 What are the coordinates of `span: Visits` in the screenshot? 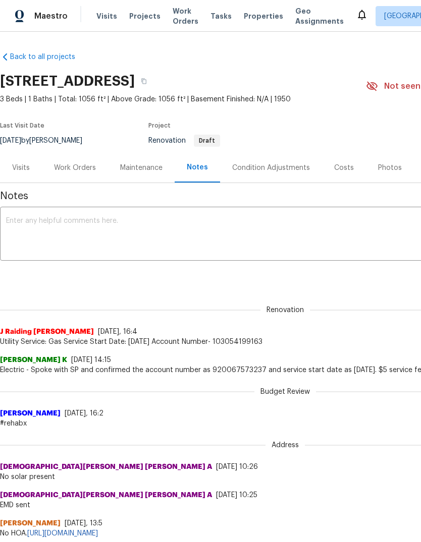 It's located at (106, 16).